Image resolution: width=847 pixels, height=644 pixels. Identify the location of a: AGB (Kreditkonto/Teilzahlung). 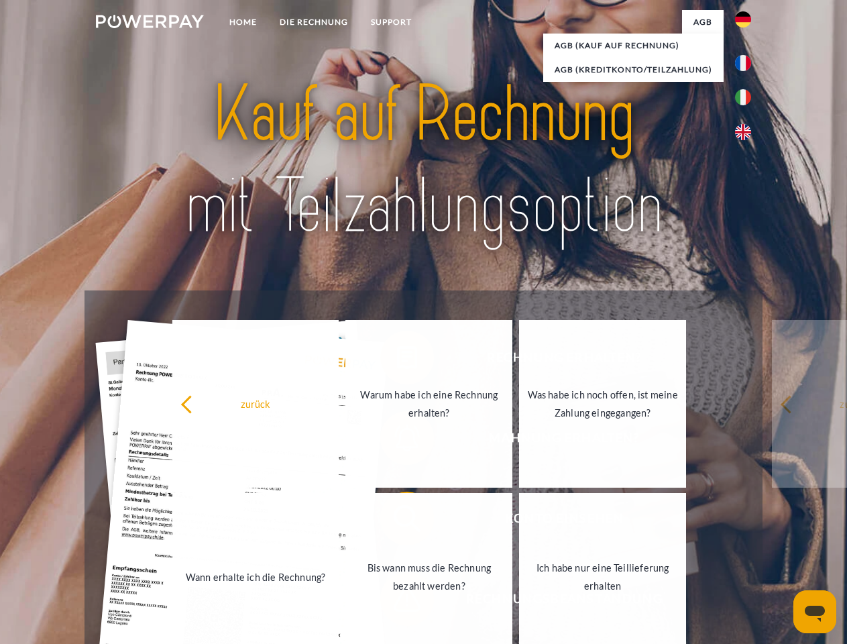
(633, 70).